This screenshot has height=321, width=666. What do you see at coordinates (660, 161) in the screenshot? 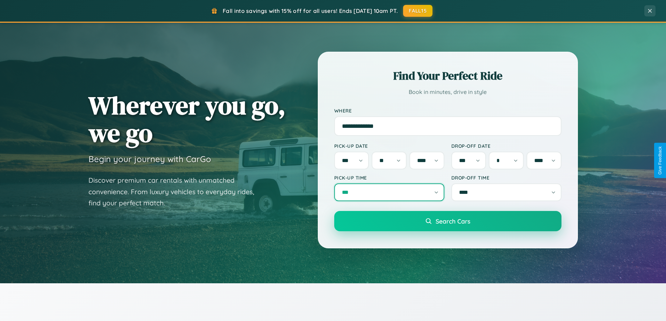
I see `div: Give Feedback` at bounding box center [660, 161].